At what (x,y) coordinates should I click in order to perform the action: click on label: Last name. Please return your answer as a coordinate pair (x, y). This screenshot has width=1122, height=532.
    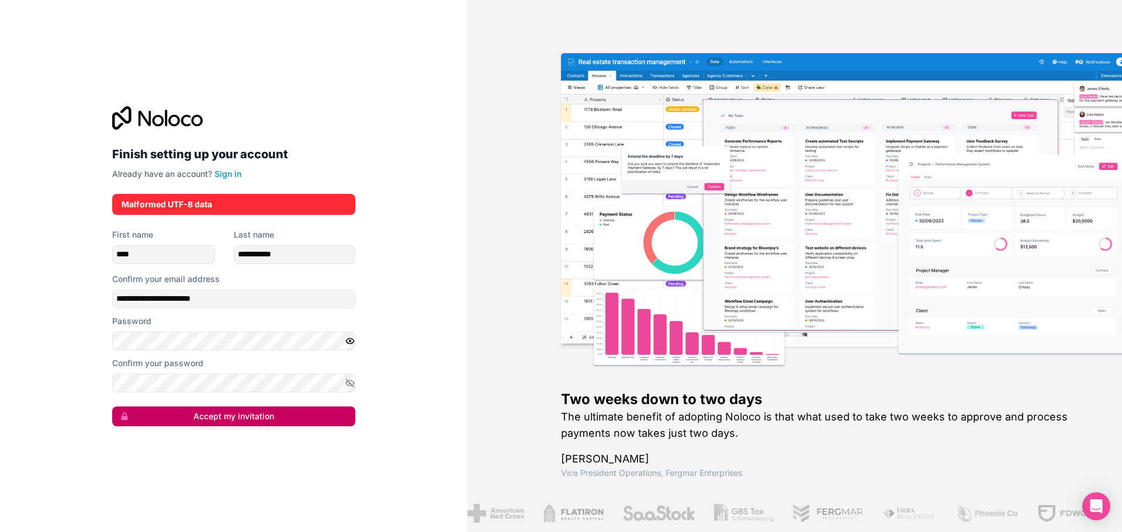
    Looking at the image, I should click on (254, 235).